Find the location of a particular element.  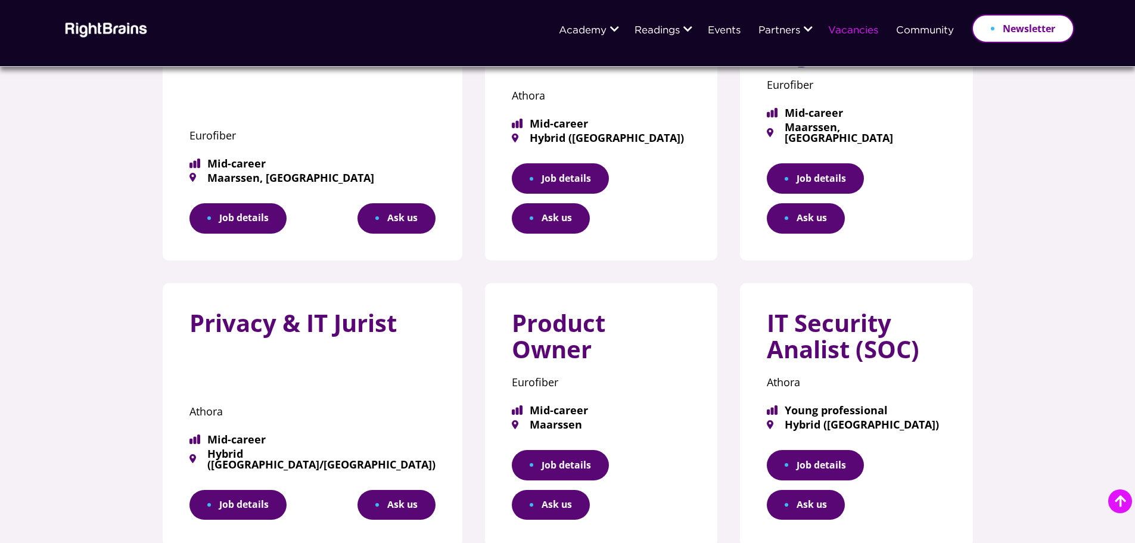

a: Readings is located at coordinates (657, 31).